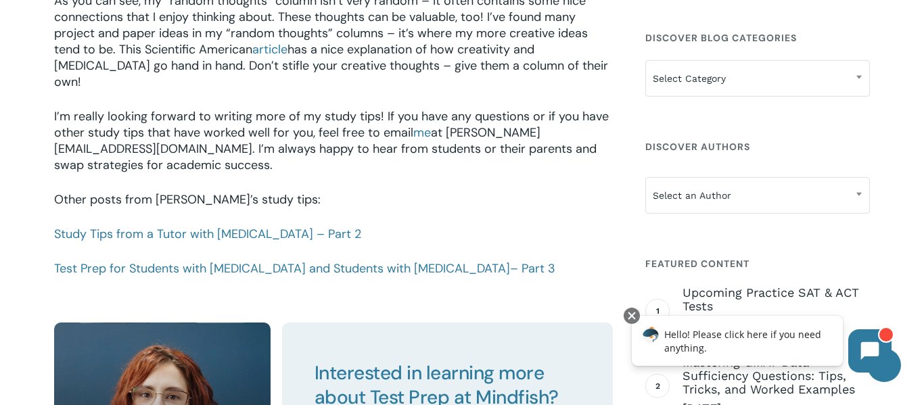  I want to click on a: me, so click(422, 133).